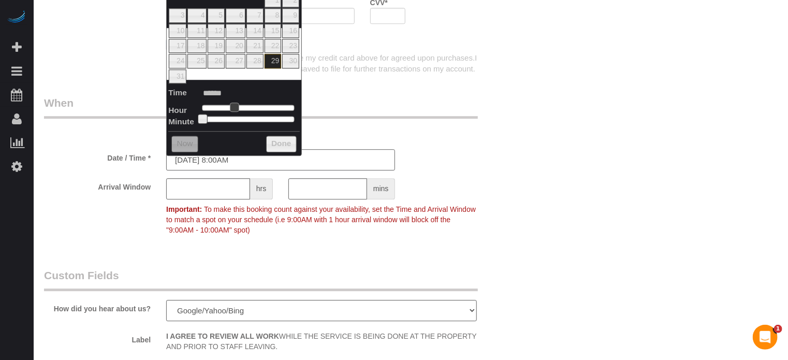 Image resolution: width=788 pixels, height=360 pixels. What do you see at coordinates (236, 46) in the screenshot?
I see `a: 20` at bounding box center [236, 46].